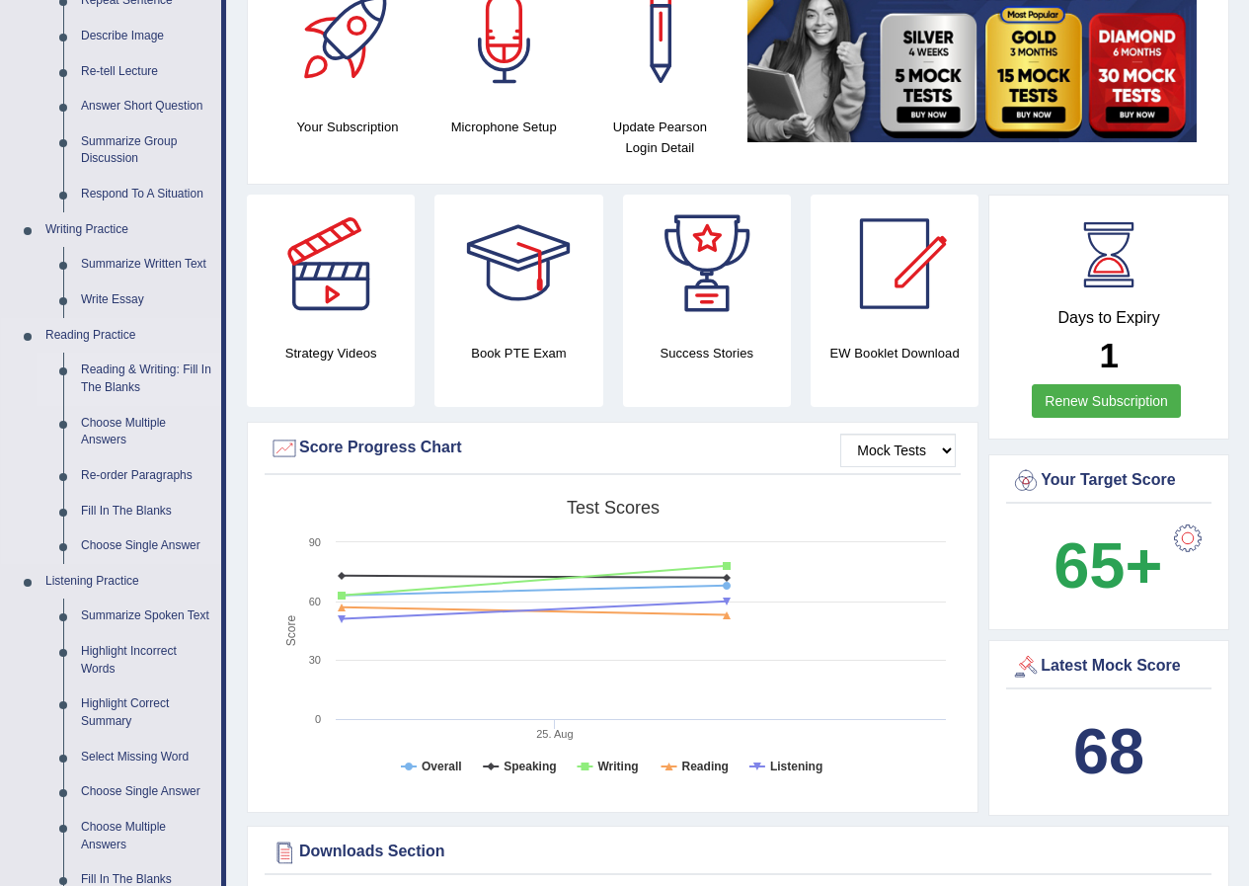 Image resolution: width=1249 pixels, height=886 pixels. What do you see at coordinates (146, 265) in the screenshot?
I see `a: Summarize Written Text` at bounding box center [146, 265].